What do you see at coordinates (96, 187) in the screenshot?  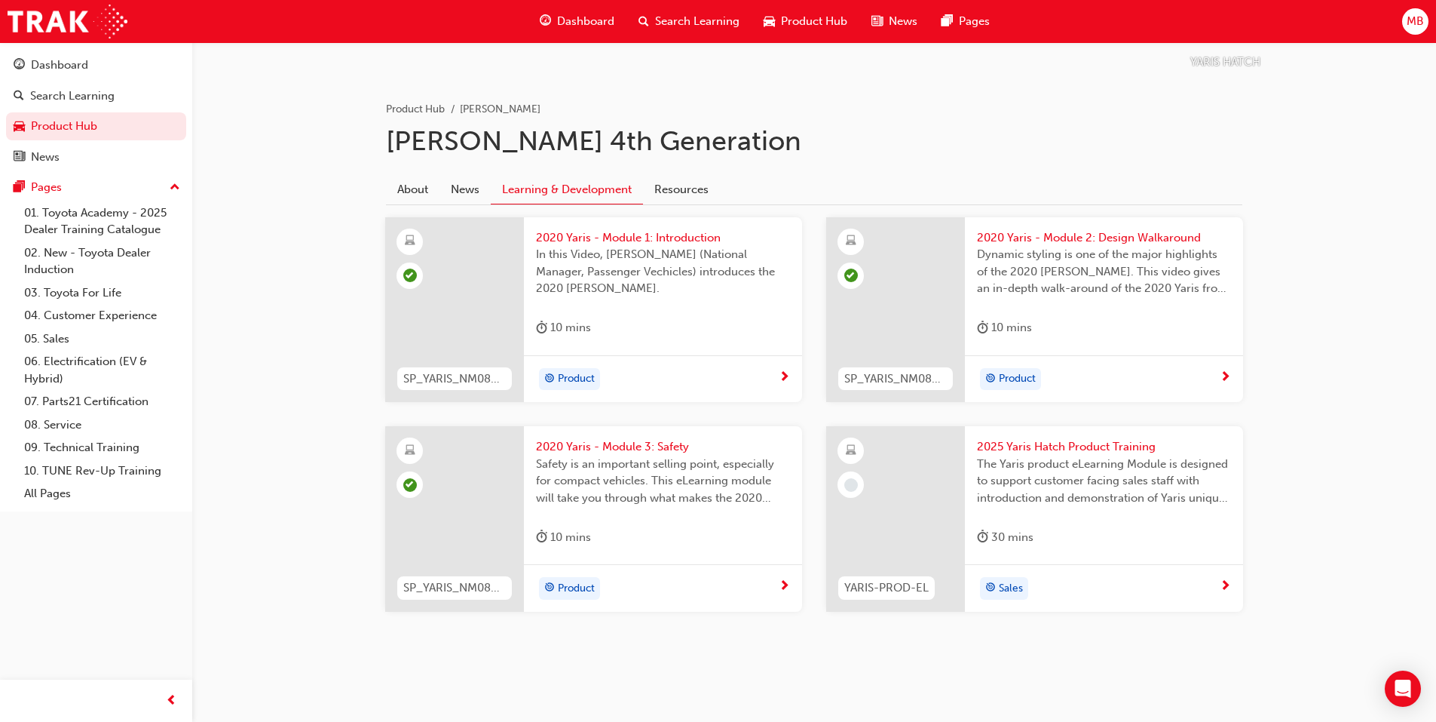 I see `button: Pages` at bounding box center [96, 187].